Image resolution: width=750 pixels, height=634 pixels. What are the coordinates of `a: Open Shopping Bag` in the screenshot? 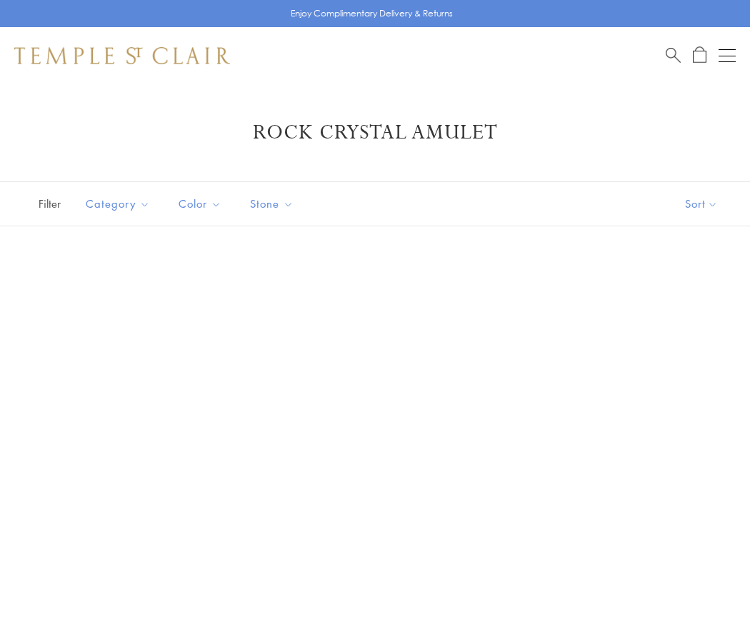 It's located at (699, 55).